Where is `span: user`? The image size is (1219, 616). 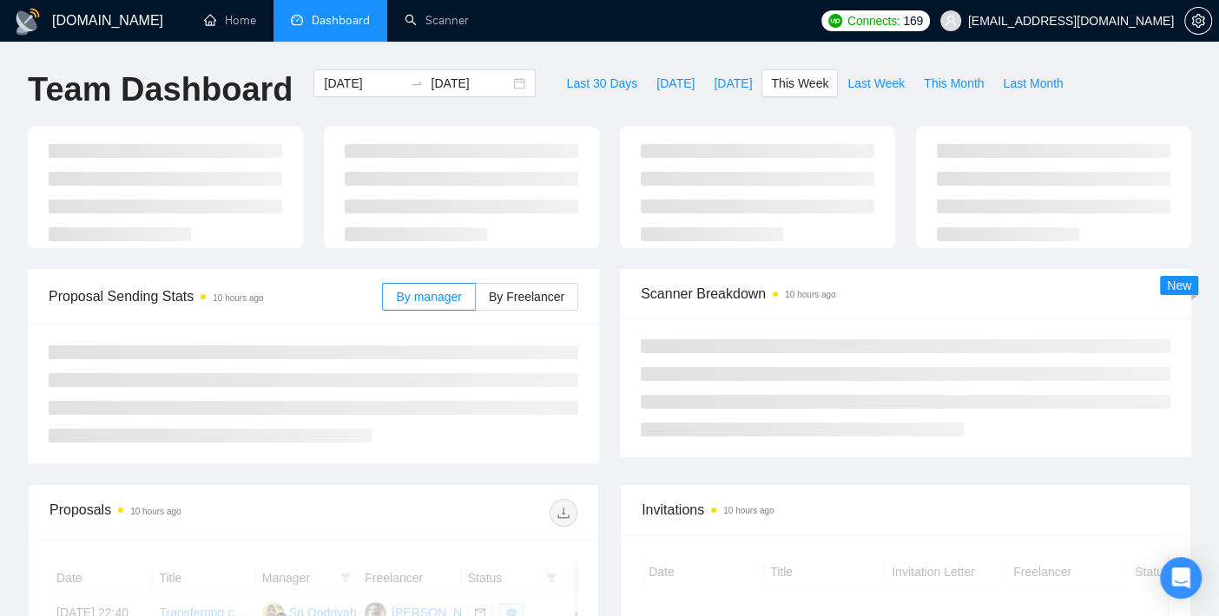 span: user is located at coordinates (951, 21).